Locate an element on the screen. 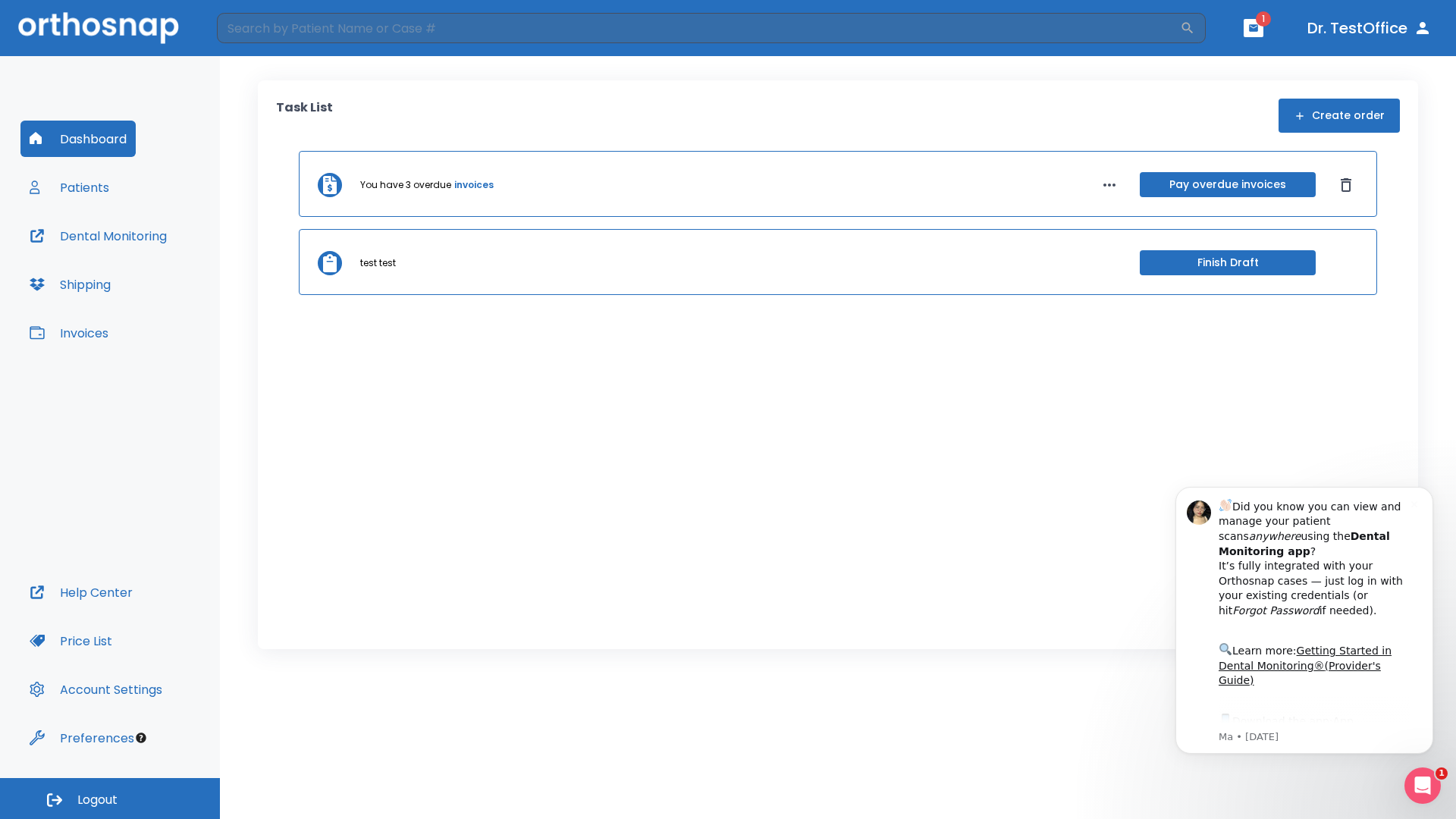 Image resolution: width=1456 pixels, height=819 pixels. button: Help Center is located at coordinates (81, 592).